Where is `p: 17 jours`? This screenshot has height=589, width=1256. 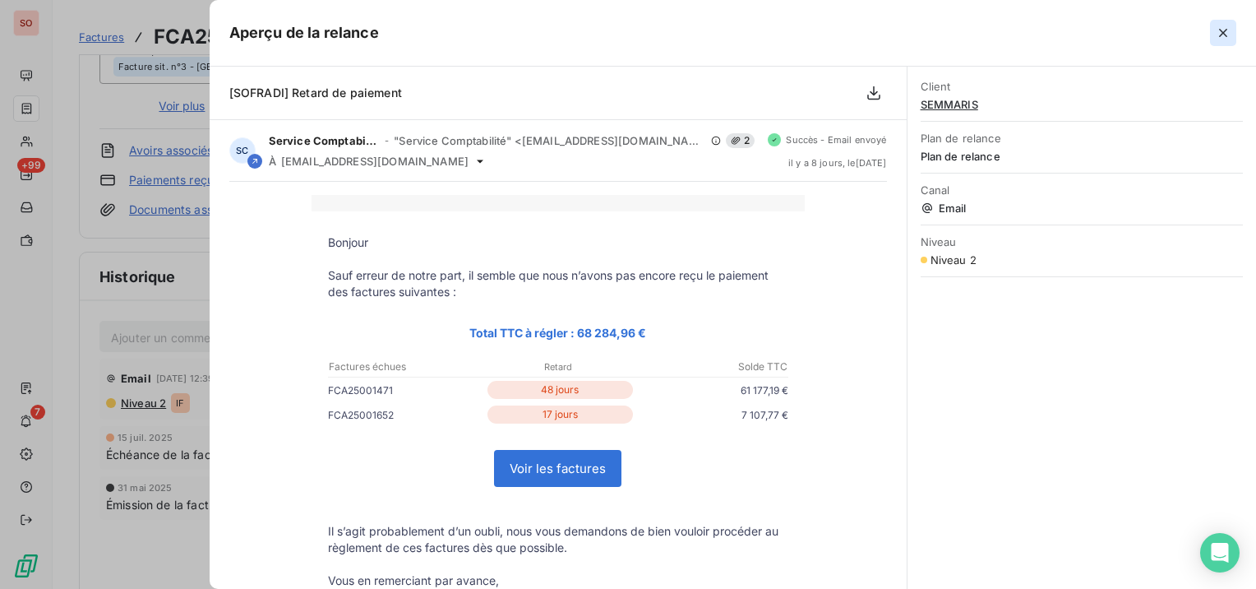
p: 17 jours is located at coordinates (560, 414).